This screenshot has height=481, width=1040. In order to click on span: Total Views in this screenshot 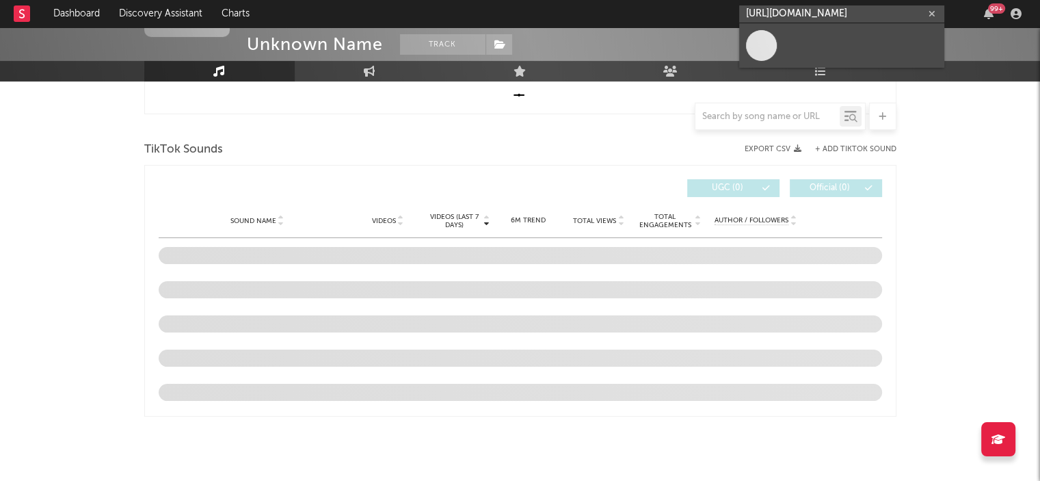, I will do `click(594, 221)`.